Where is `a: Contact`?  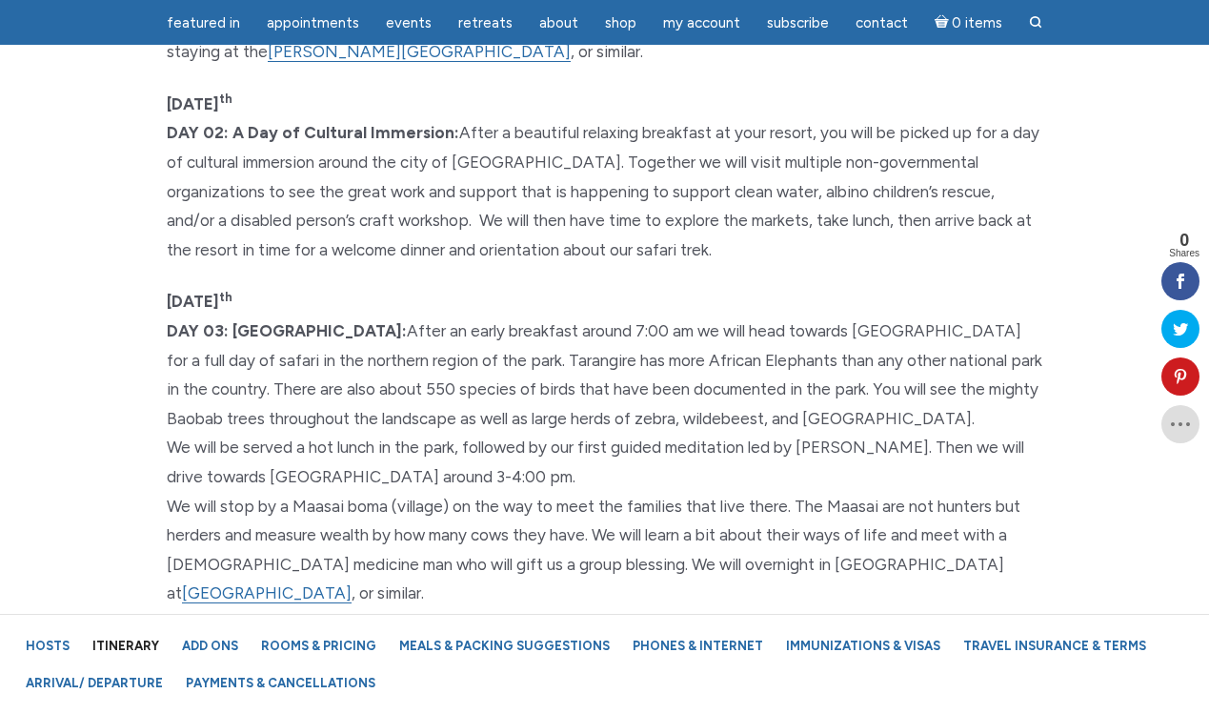 a: Contact is located at coordinates (881, 23).